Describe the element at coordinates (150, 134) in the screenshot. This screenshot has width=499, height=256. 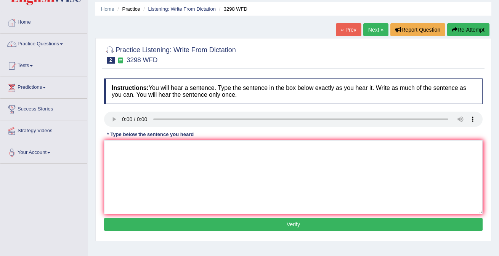
I see `div: * Type below the sentence you heard` at that location.